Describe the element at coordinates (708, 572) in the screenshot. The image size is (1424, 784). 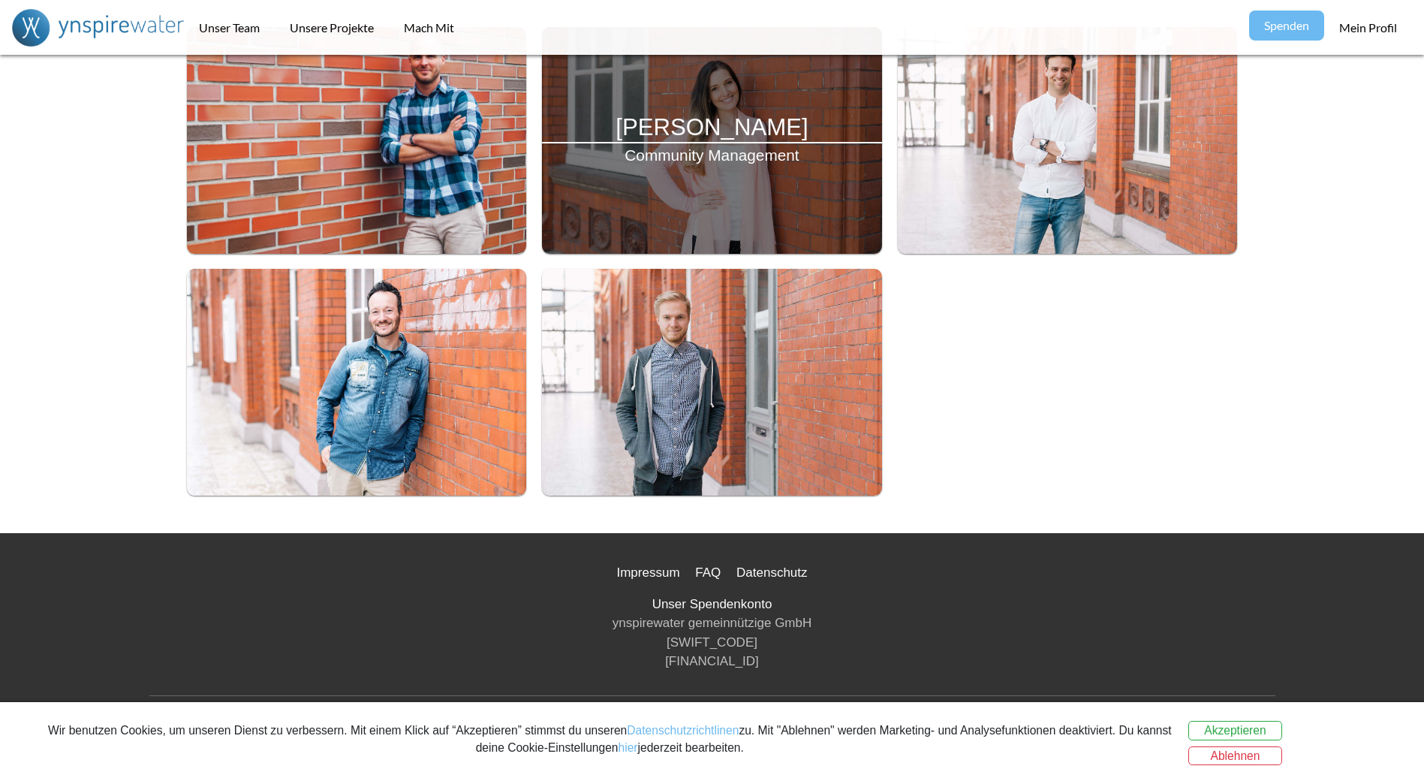
I see `a: FAQ` at that location.